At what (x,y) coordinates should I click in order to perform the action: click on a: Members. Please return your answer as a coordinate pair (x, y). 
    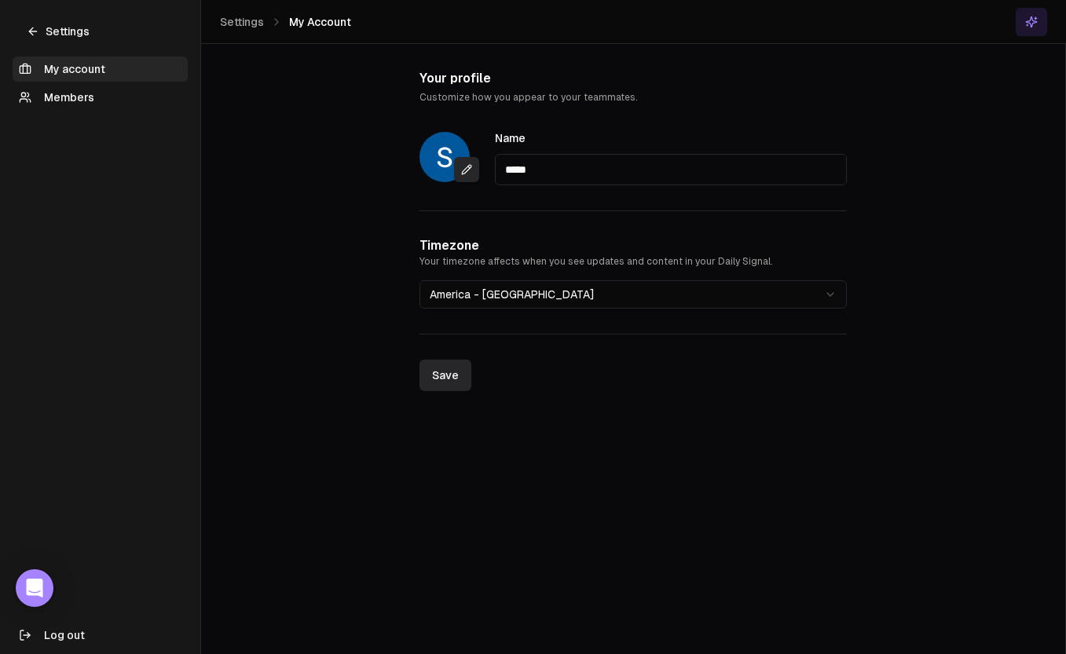
    Looking at the image, I should click on (100, 97).